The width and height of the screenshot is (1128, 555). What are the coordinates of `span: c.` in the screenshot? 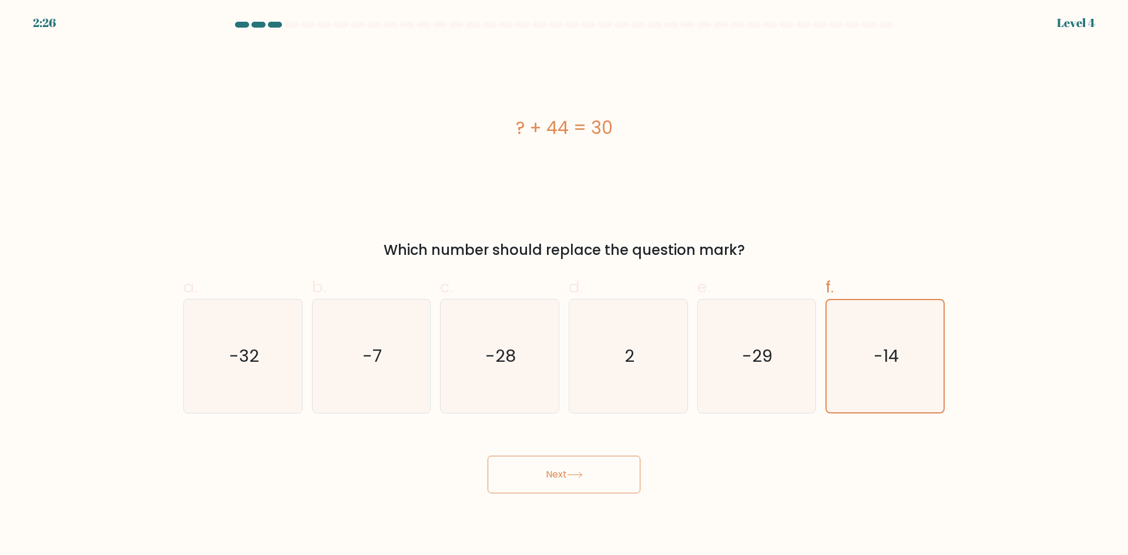 It's located at (447, 287).